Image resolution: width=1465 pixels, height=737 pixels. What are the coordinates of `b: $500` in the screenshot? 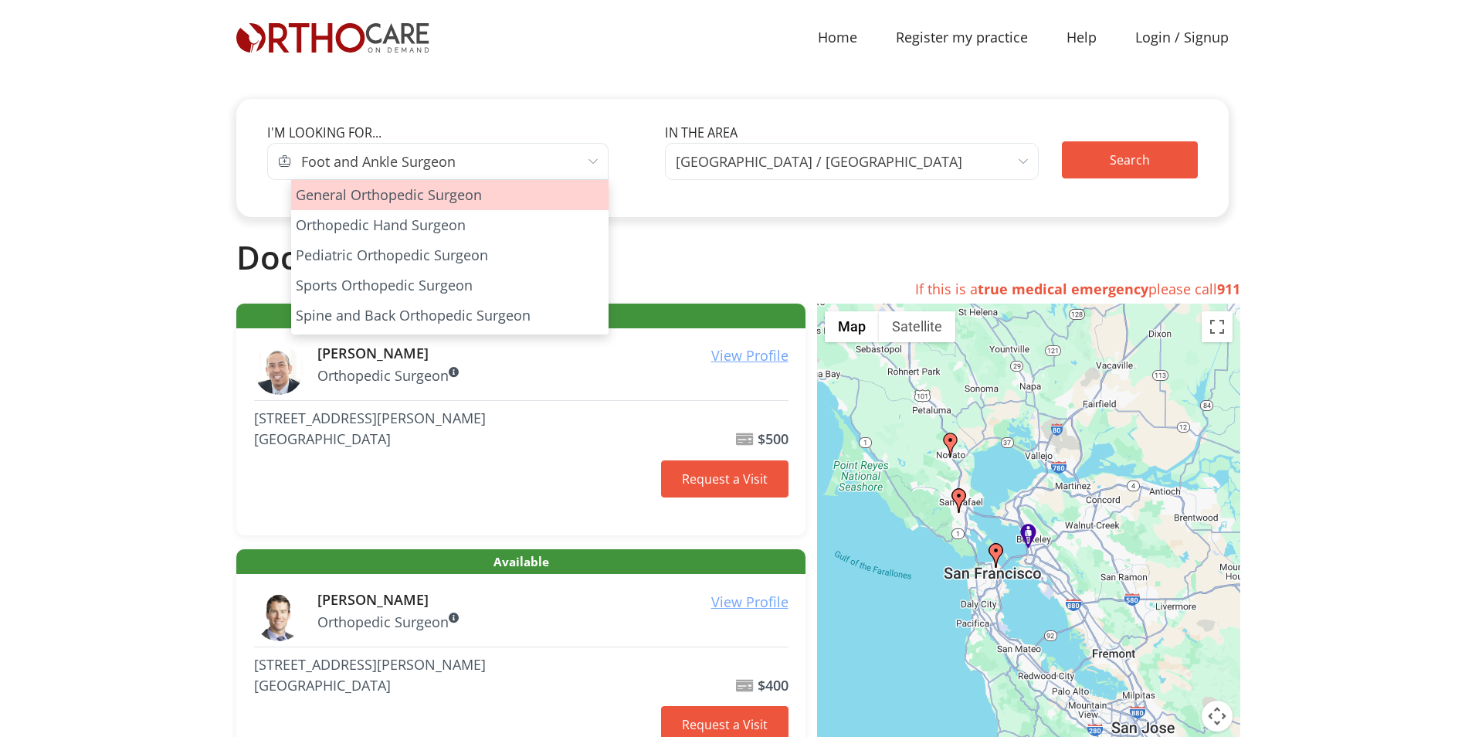 It's located at (773, 439).